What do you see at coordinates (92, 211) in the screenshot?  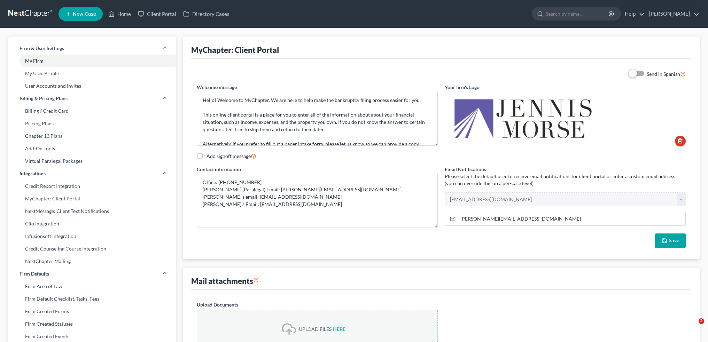 I see `a: NextMessage: Client Text Notifications` at bounding box center [92, 211].